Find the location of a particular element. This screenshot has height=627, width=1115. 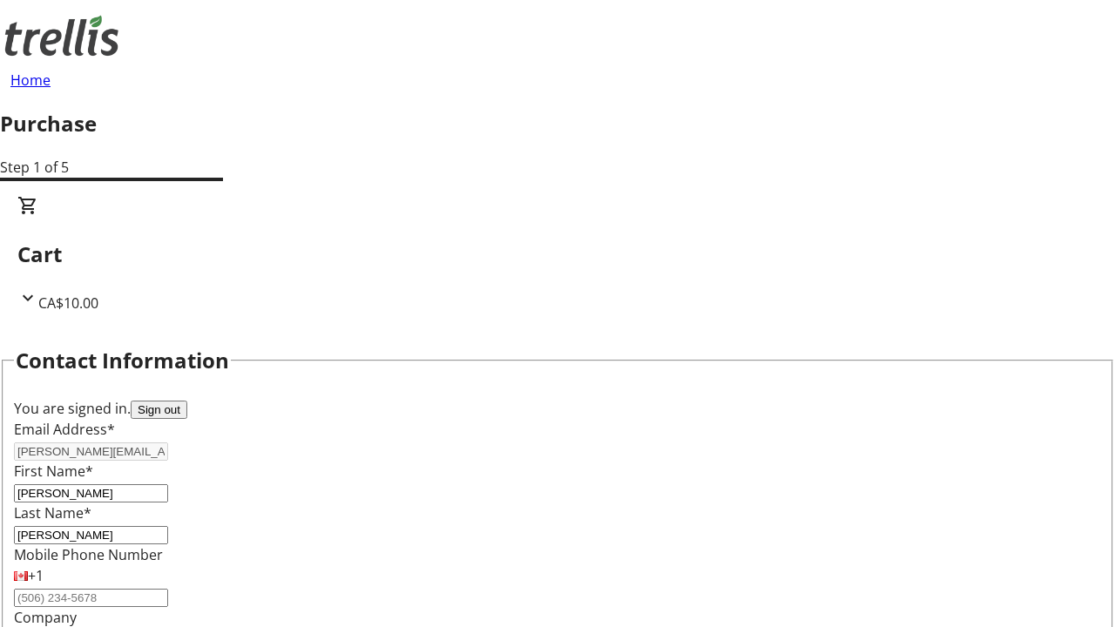

label: Mobile Phone Number is located at coordinates (88, 555).